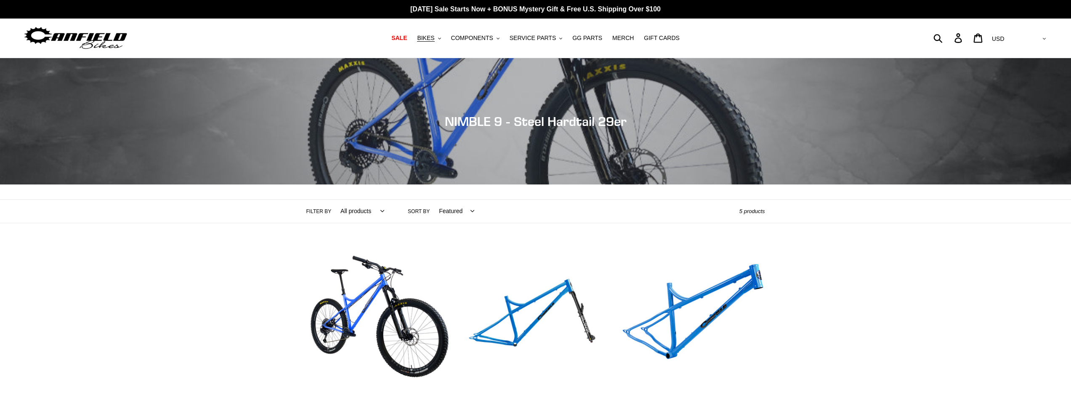  Describe the element at coordinates (472, 38) in the screenshot. I see `span: COMPONENTS` at that location.